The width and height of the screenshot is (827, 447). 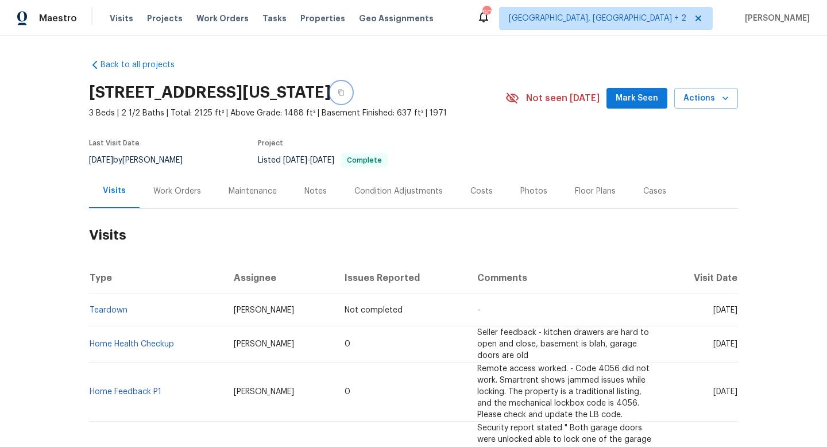 I want to click on span: Tasks, so click(x=275, y=18).